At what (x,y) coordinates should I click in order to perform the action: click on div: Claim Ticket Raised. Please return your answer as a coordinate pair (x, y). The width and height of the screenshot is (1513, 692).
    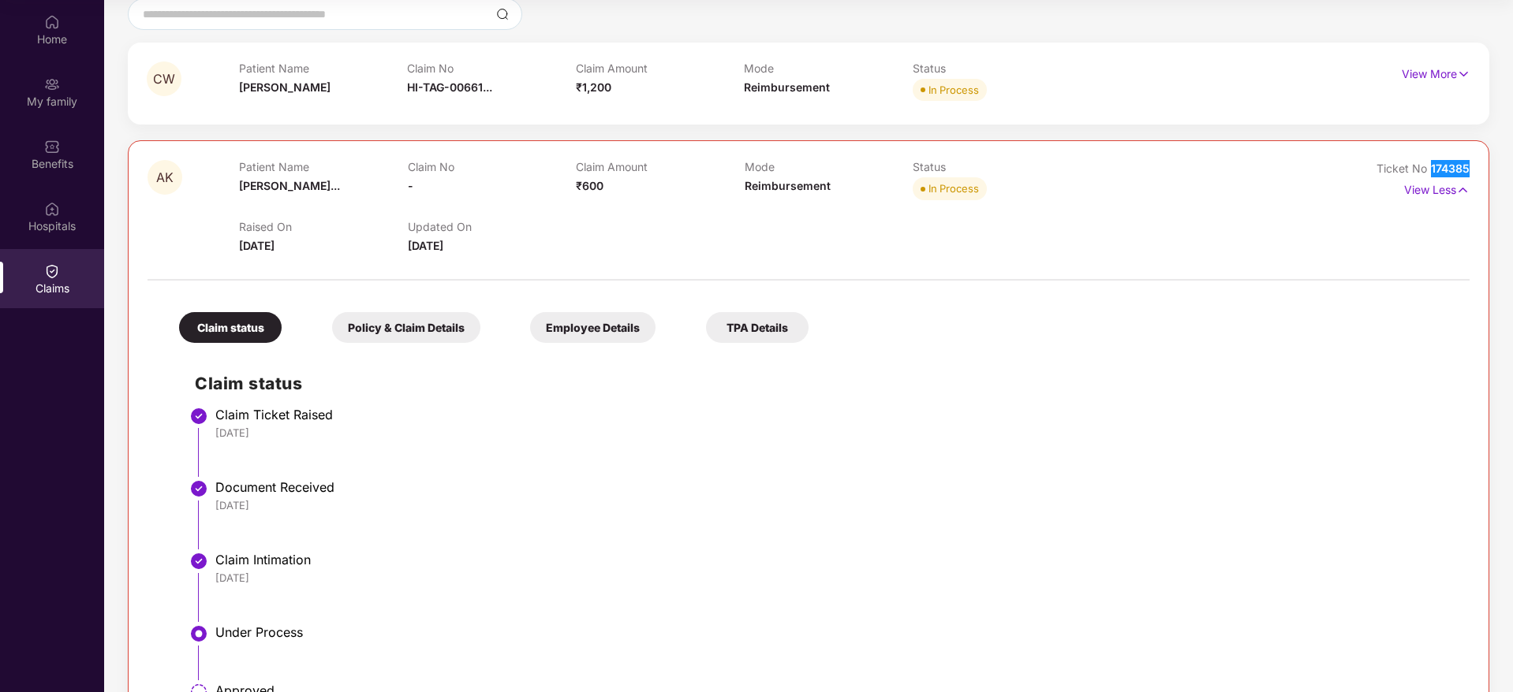
    Looking at the image, I should click on (834, 415).